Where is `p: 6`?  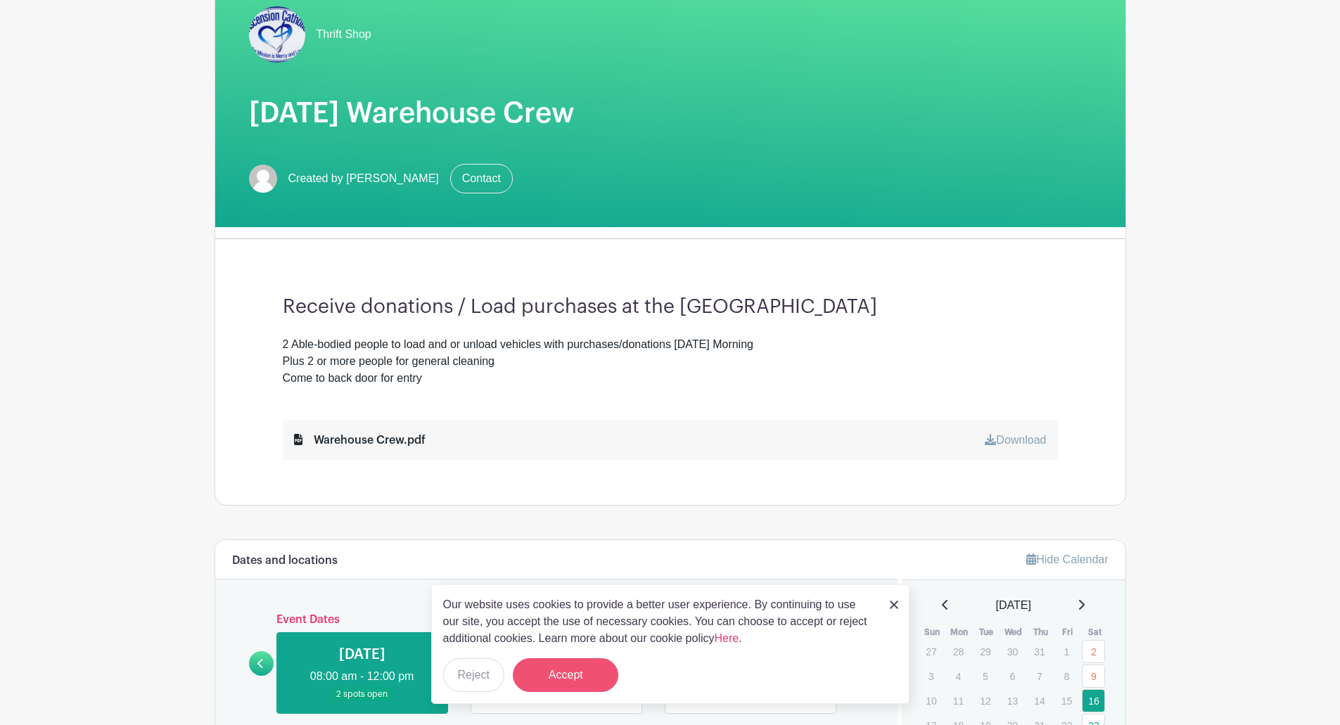
p: 6 is located at coordinates (1013, 676).